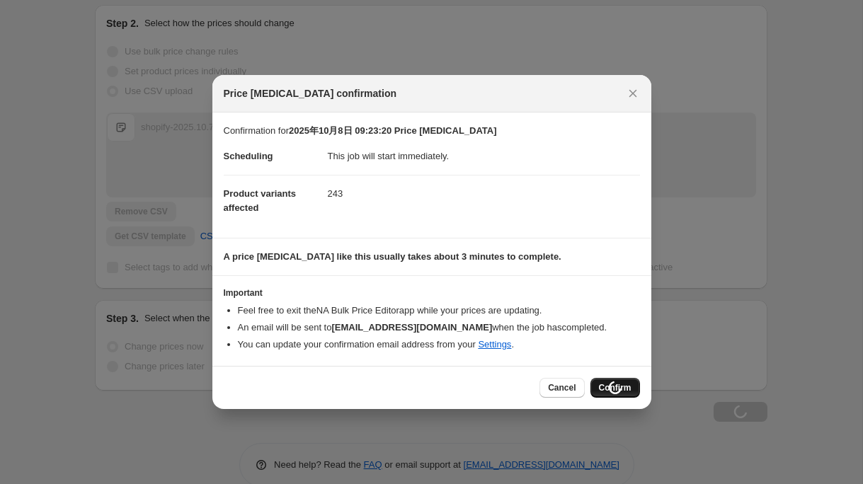 Image resolution: width=863 pixels, height=484 pixels. What do you see at coordinates (484, 193) in the screenshot?
I see `dd: 243` at bounding box center [484, 193].